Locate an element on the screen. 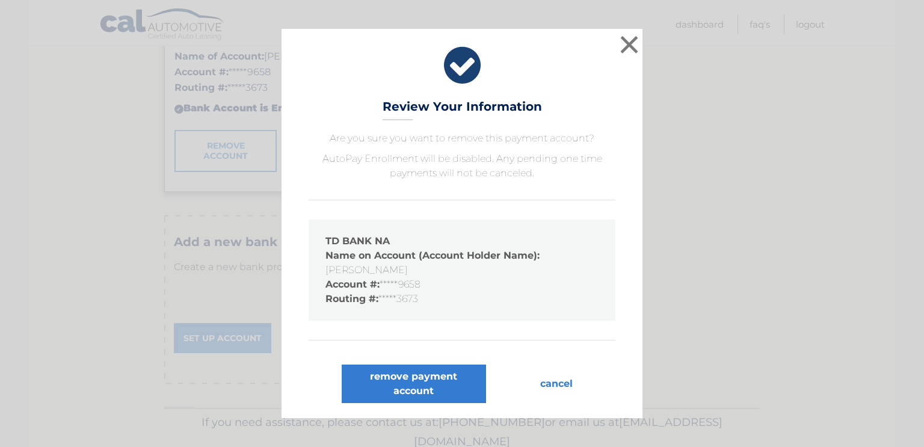 This screenshot has width=924, height=447. strong: TD BANK NA is located at coordinates (357, 241).